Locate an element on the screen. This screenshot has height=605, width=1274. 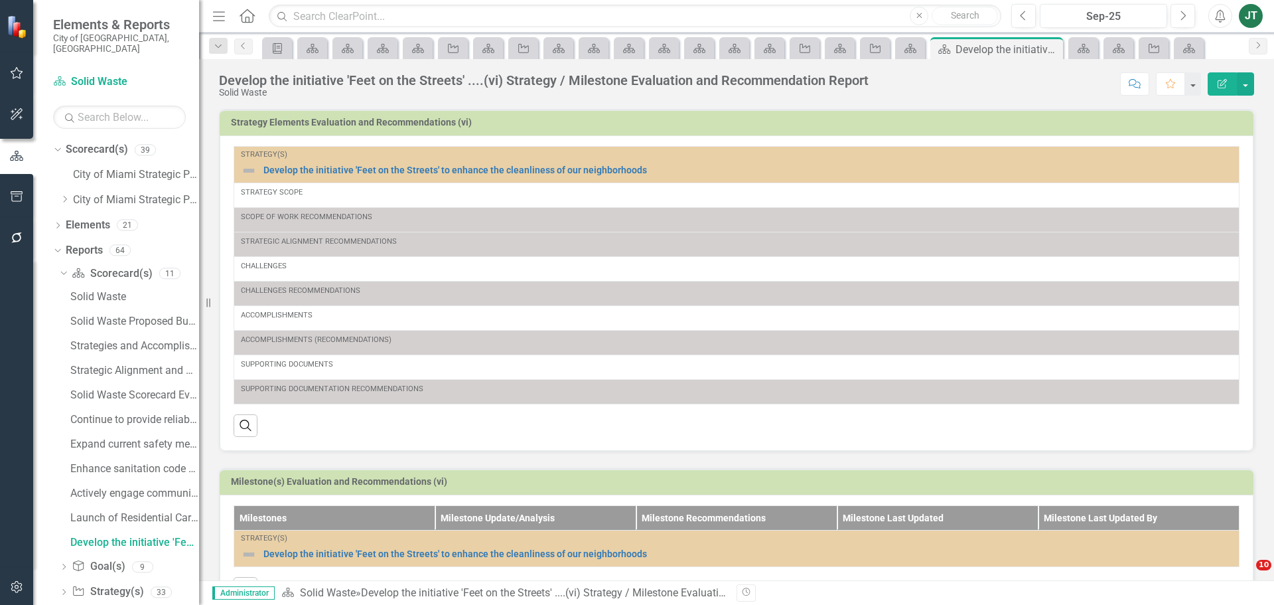
button: Search is located at coordinates (965, 16).